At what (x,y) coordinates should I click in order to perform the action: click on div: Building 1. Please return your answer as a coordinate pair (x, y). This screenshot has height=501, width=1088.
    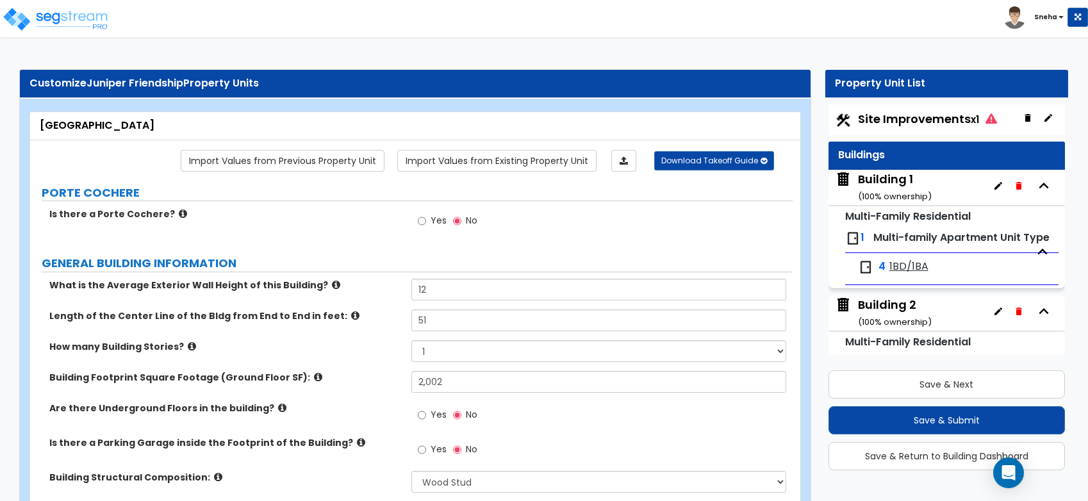
    Looking at the image, I should click on (894, 187).